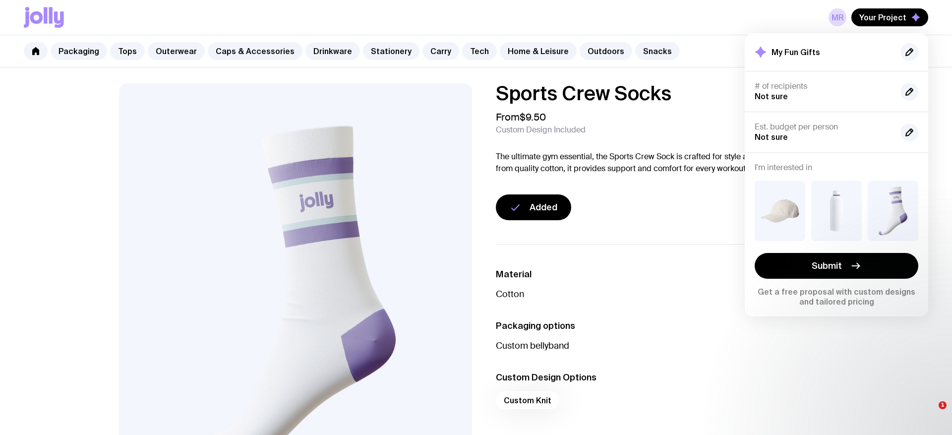 This screenshot has width=952, height=435. What do you see at coordinates (606, 51) in the screenshot?
I see `a: Outdoors` at bounding box center [606, 51].